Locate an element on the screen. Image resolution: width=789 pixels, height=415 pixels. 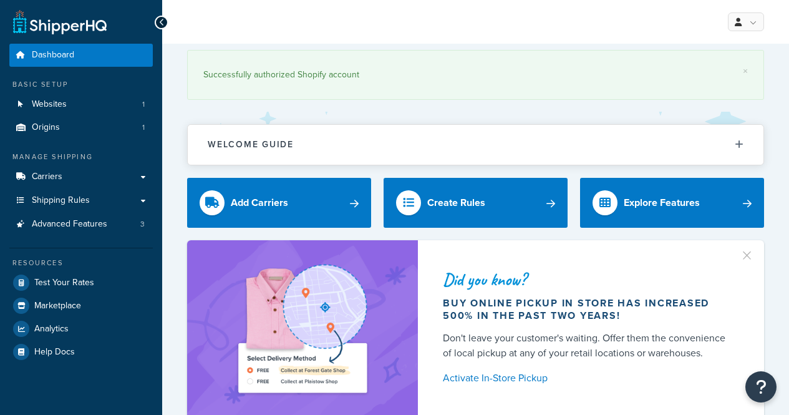
h2: Welcome Guide is located at coordinates (251, 144).